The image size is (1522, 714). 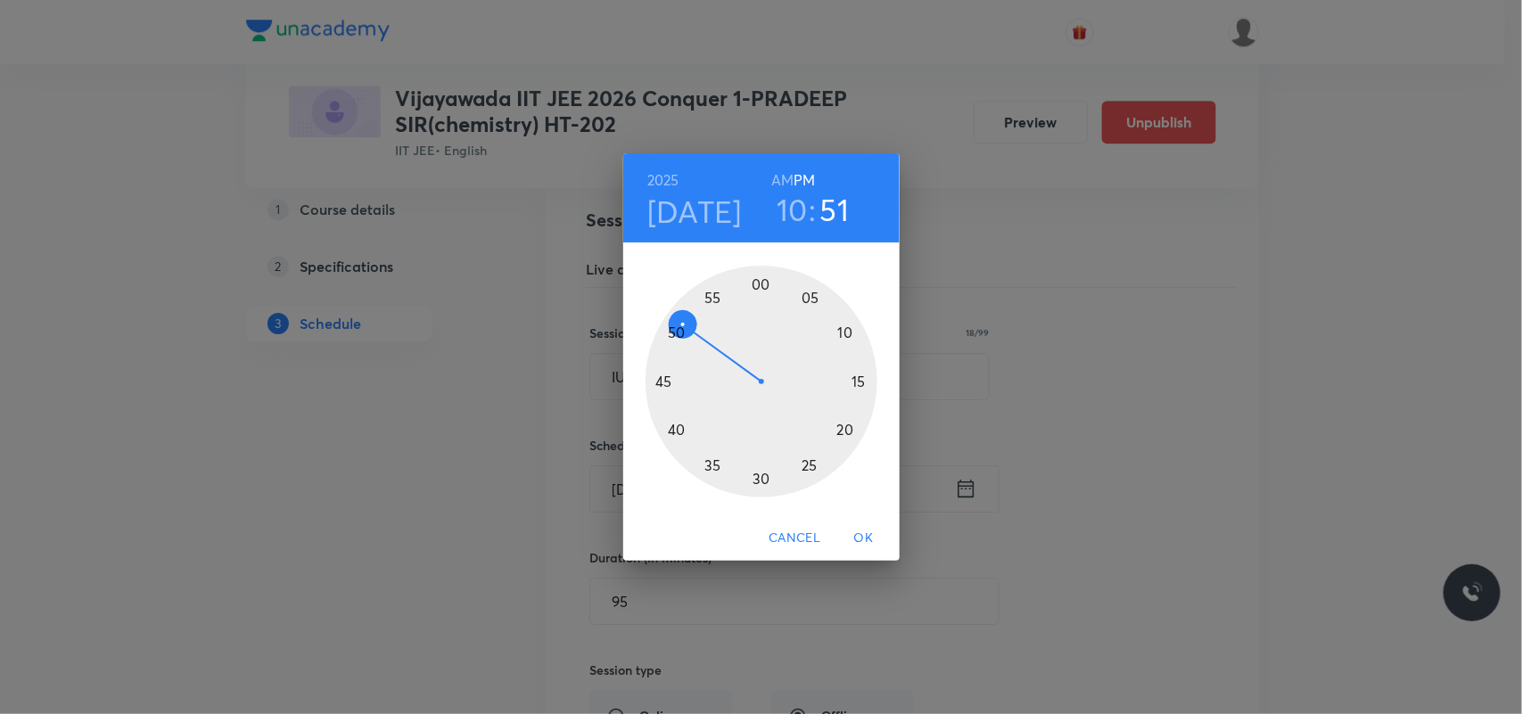 I want to click on button: Cancel, so click(x=794, y=538).